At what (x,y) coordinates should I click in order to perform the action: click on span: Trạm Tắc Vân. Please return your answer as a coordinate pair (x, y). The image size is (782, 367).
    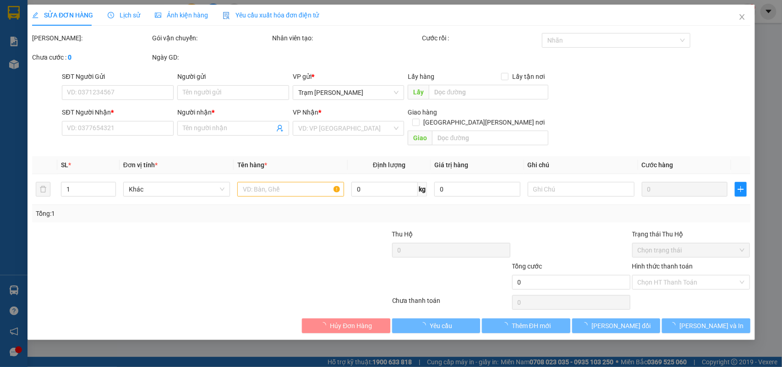
    Looking at the image, I should click on (349, 93).